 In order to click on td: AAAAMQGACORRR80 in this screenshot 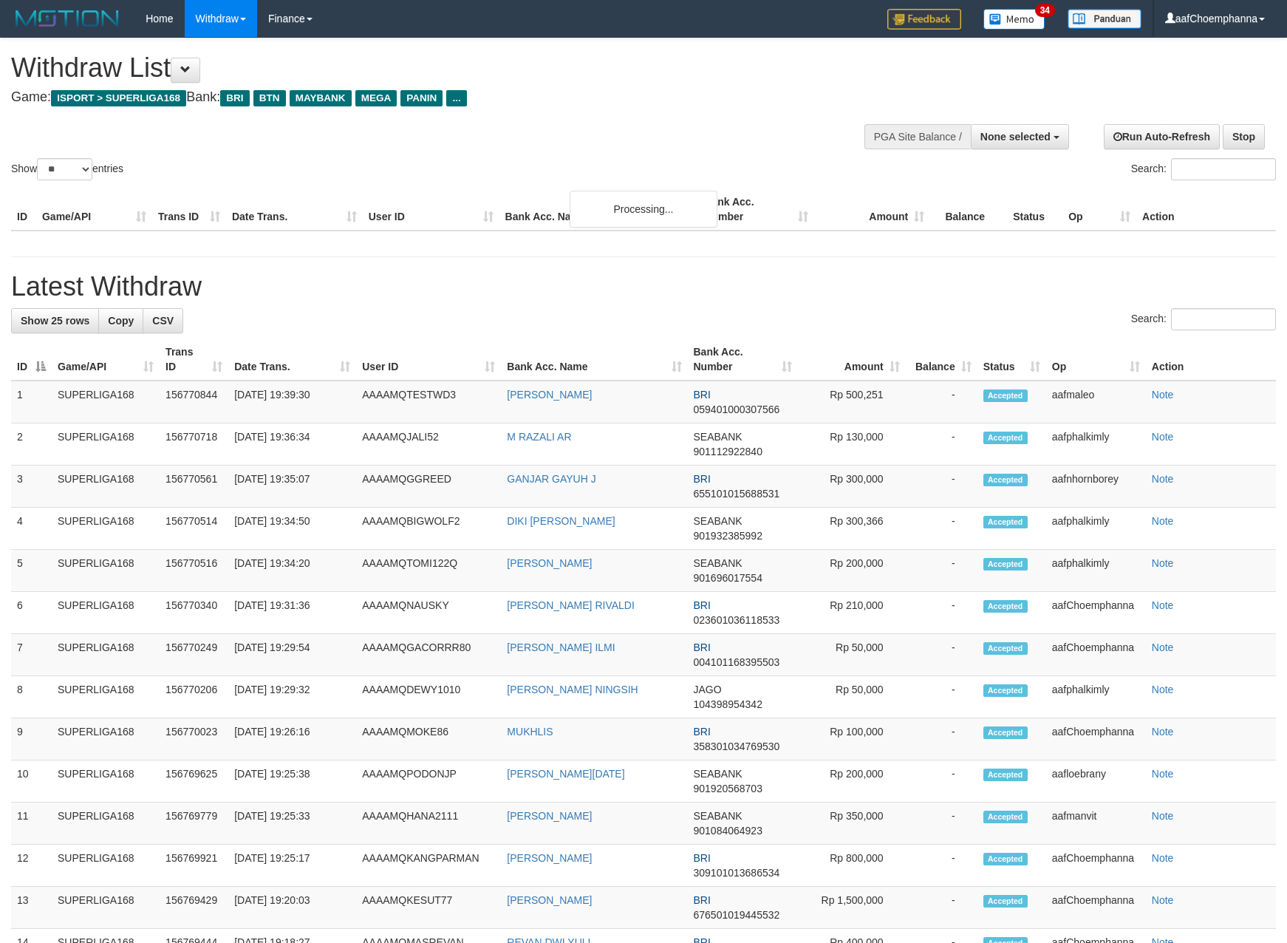, I will do `click(429, 655)`.